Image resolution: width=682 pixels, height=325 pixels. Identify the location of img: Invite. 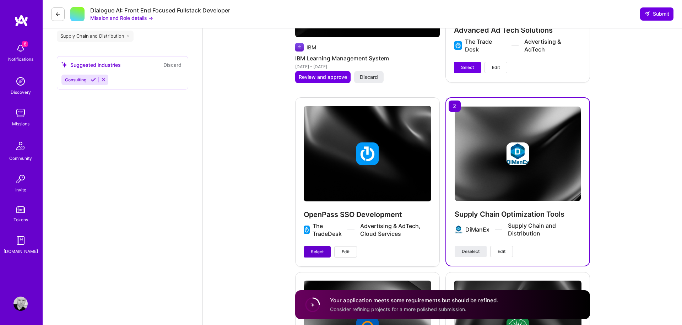
(21, 179).